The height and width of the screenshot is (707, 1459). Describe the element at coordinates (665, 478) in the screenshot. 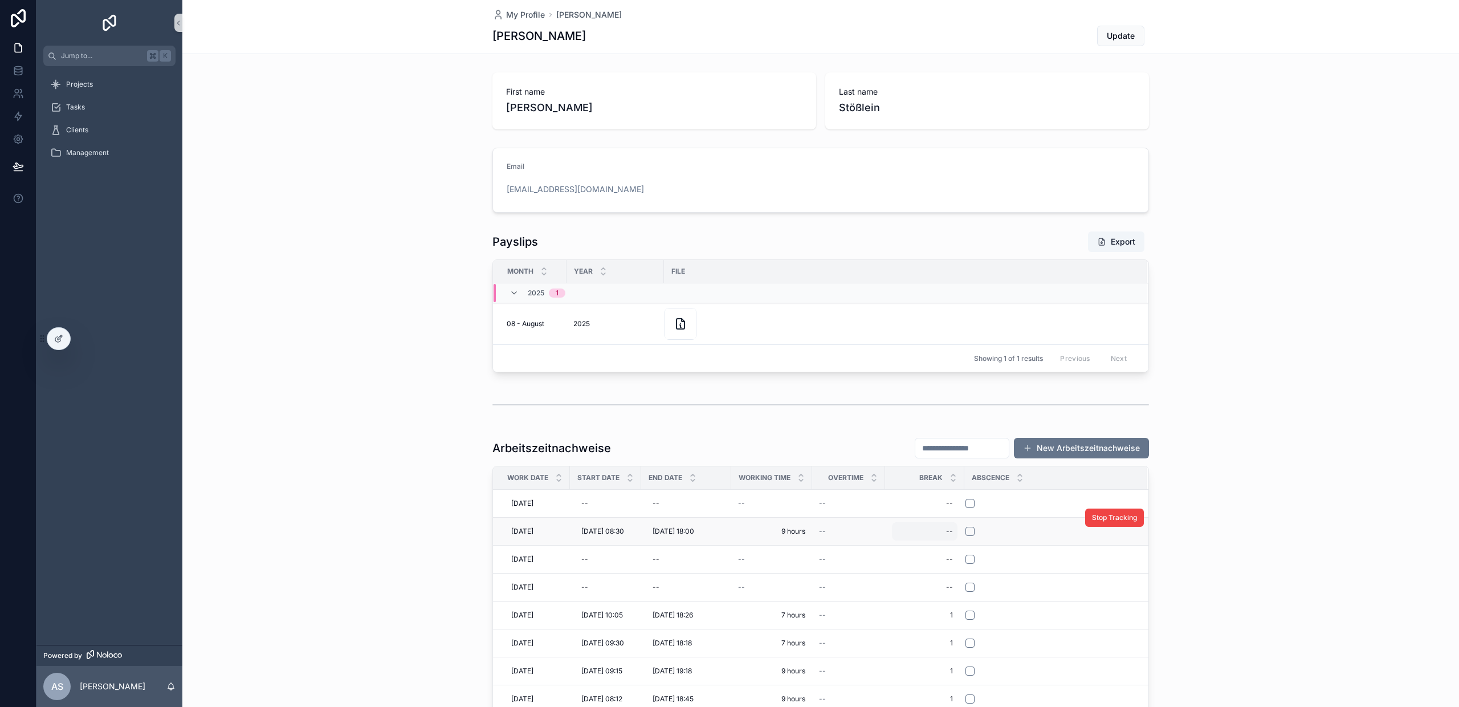

I see `span: End Date` at that location.